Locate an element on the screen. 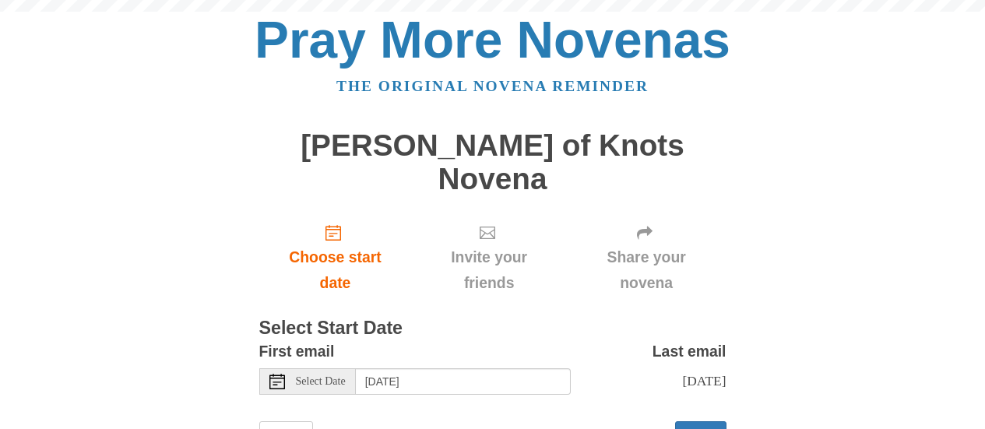 Image resolution: width=985 pixels, height=429 pixels. span: Choose start date is located at coordinates (336, 270).